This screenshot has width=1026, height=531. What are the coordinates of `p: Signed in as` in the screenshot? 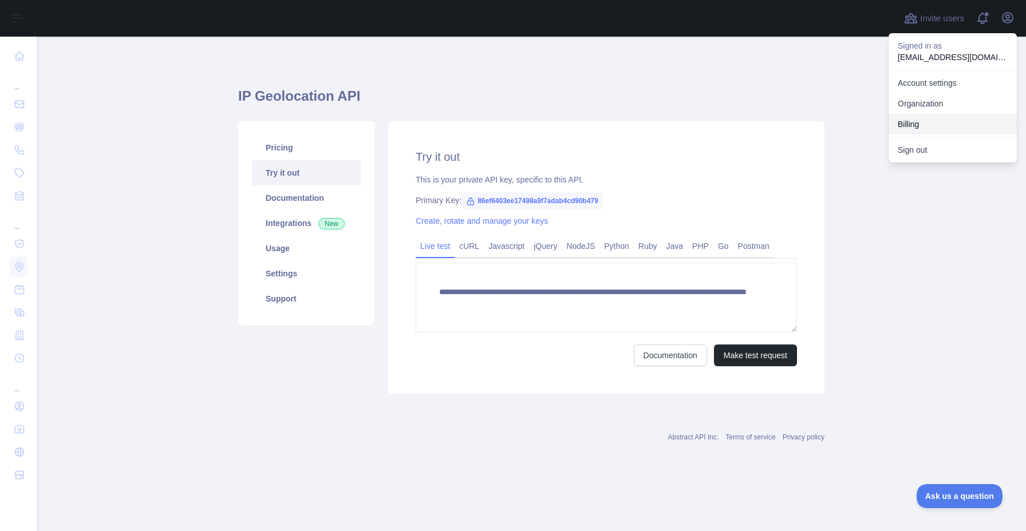 It's located at (953, 46).